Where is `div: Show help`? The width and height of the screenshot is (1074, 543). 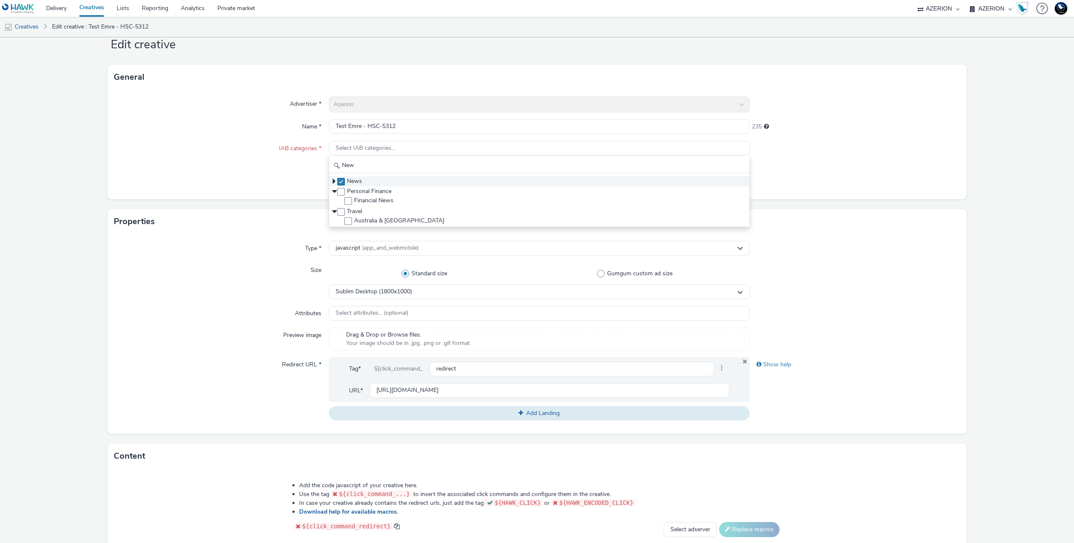 div: Show help is located at coordinates (855, 364).